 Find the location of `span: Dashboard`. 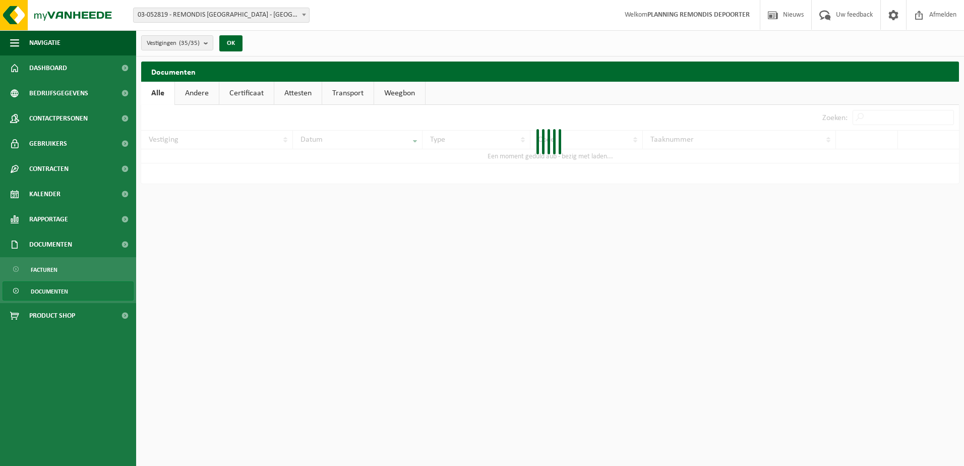

span: Dashboard is located at coordinates (48, 68).